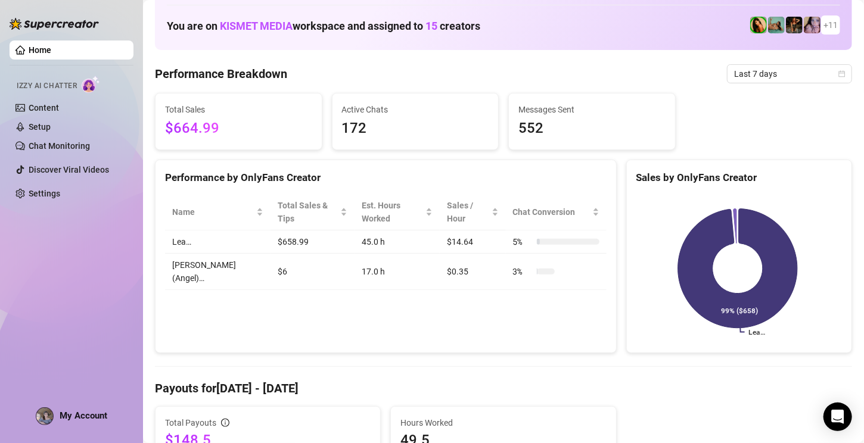 The width and height of the screenshot is (864, 443). Describe the element at coordinates (312, 272) in the screenshot. I see `td: $6` at that location.